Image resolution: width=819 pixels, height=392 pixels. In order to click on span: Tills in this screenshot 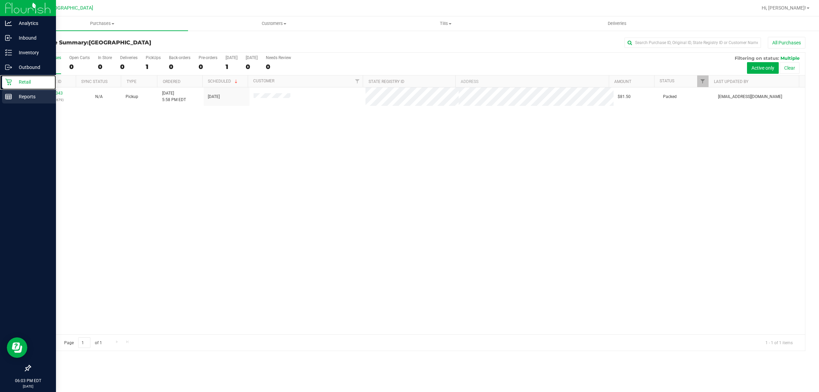, I will do `click(445, 24)`.